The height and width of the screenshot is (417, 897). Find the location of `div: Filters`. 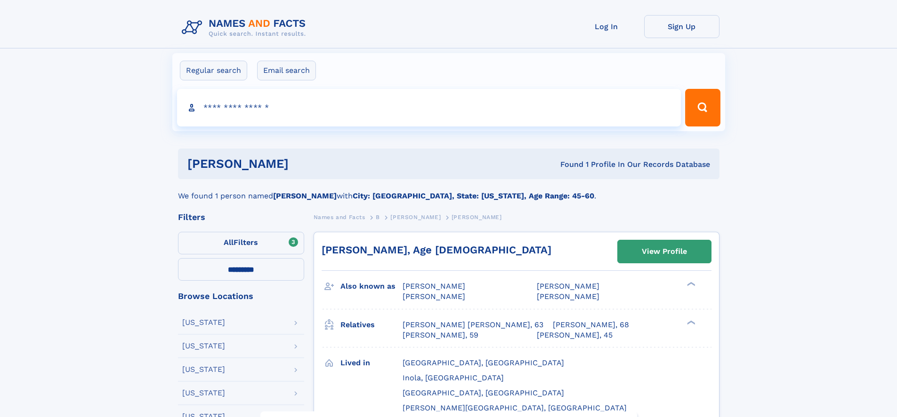

div: Filters is located at coordinates (241, 217).